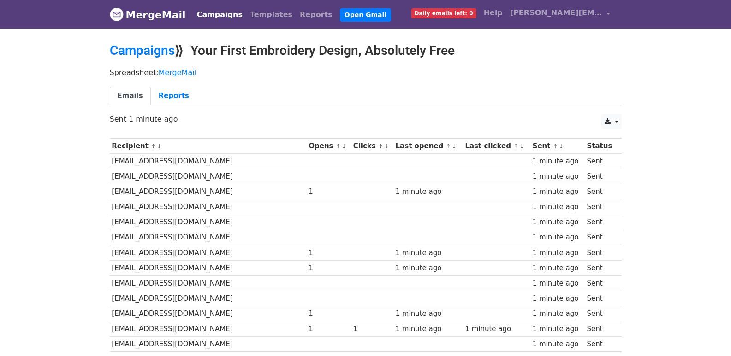 Image resolution: width=731 pixels, height=356 pixels. I want to click on a: Daily emails left: 0, so click(443, 13).